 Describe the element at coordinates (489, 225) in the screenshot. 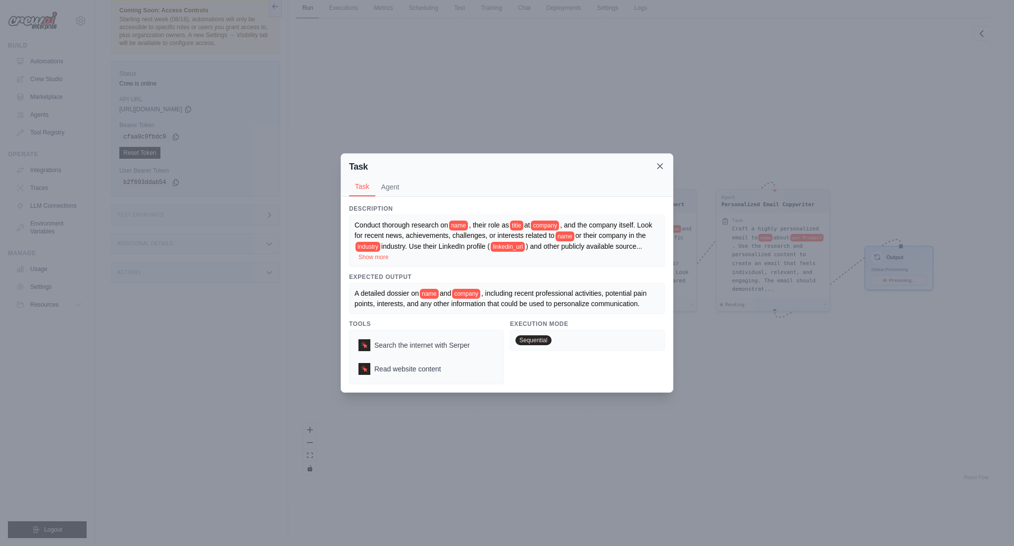

I see `span: , their role as` at that location.